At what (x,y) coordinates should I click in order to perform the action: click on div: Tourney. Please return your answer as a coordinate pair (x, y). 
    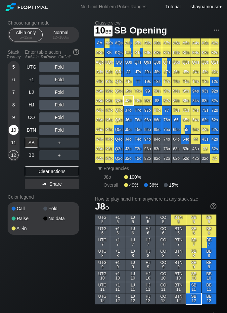
    Looking at the image, I should click on (14, 57).